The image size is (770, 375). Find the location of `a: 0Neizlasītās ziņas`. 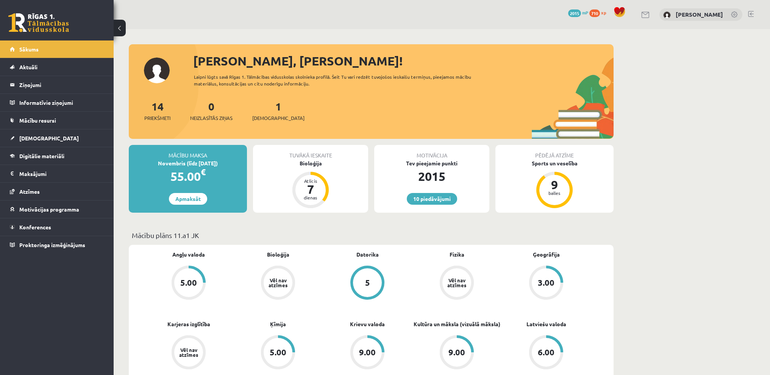

a: 0Neizlasītās ziņas is located at coordinates (211, 111).